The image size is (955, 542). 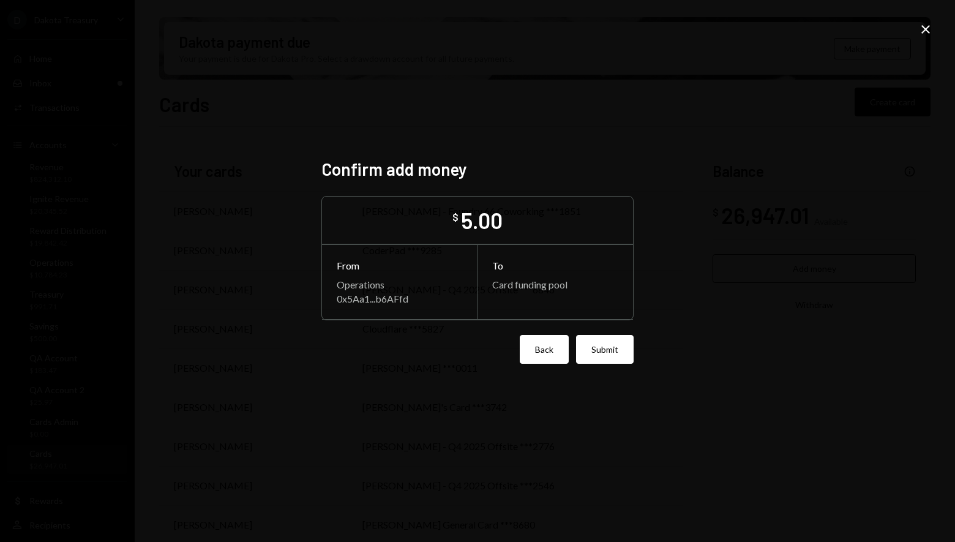 What do you see at coordinates (399, 265) in the screenshot?
I see `div: From` at bounding box center [399, 265].